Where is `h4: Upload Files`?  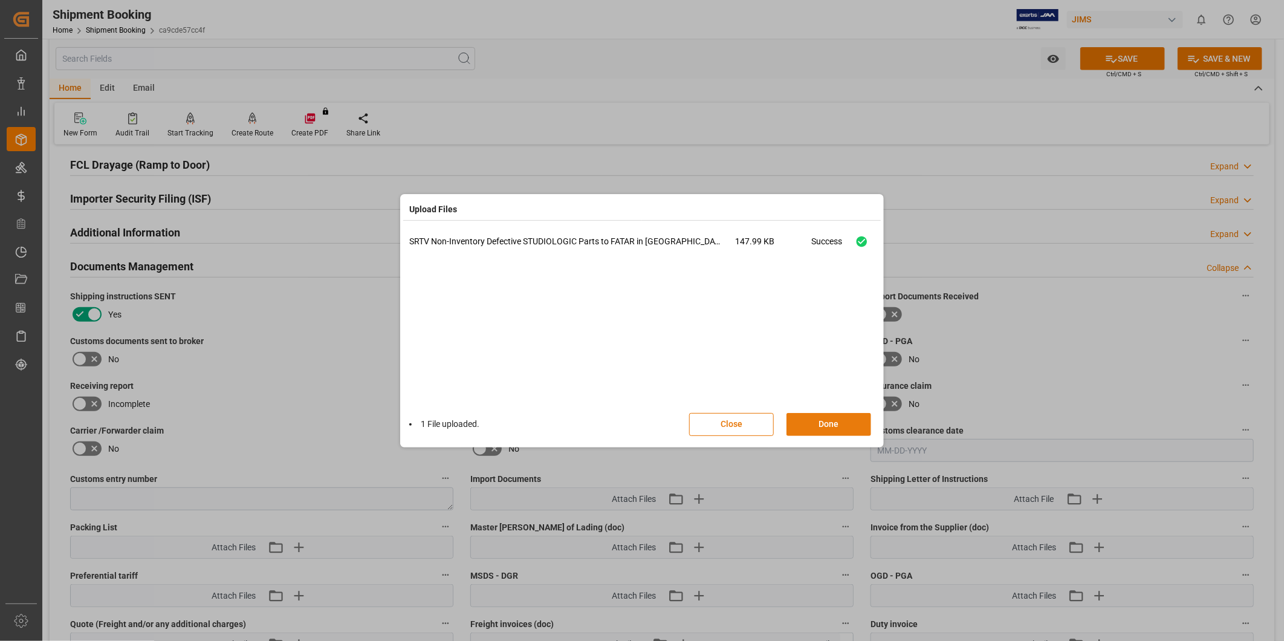
h4: Upload Files is located at coordinates (433, 209).